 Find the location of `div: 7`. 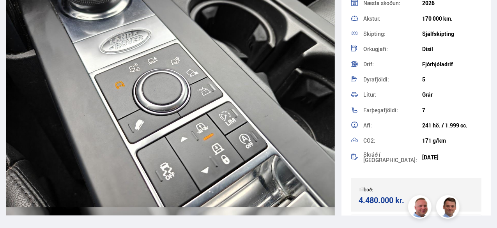

div: 7 is located at coordinates (452, 110).